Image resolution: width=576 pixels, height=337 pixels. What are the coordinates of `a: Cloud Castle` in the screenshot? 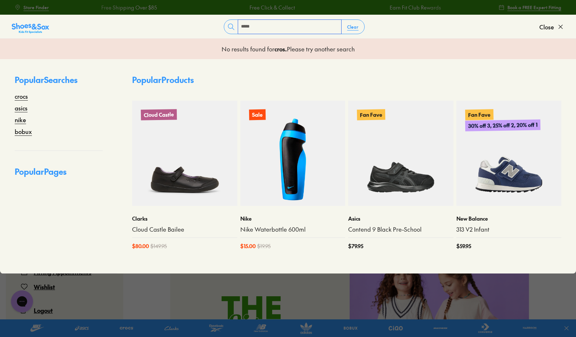 It's located at (185, 153).